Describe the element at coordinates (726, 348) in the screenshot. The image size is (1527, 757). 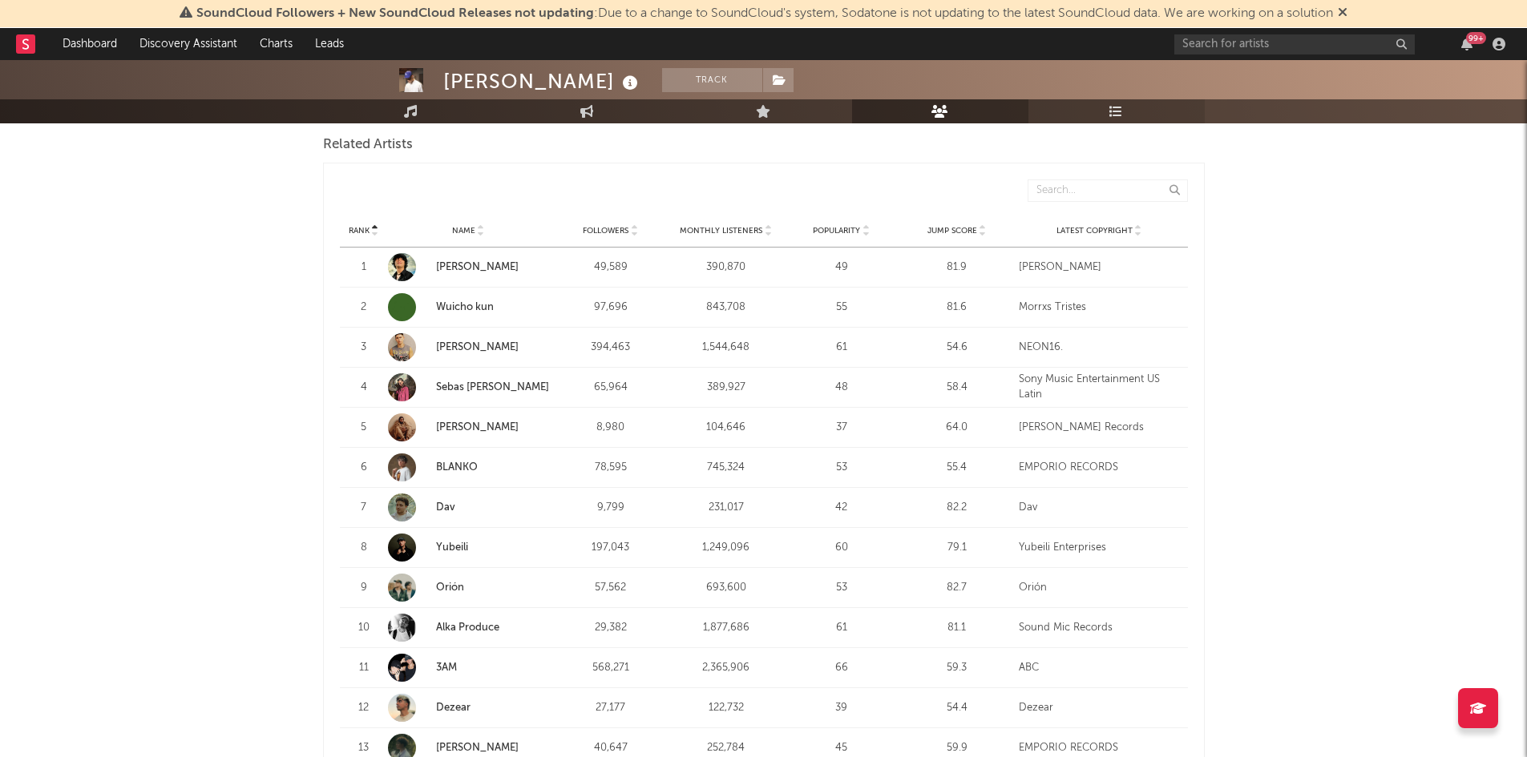
I see `div: 1,544,648` at that location.